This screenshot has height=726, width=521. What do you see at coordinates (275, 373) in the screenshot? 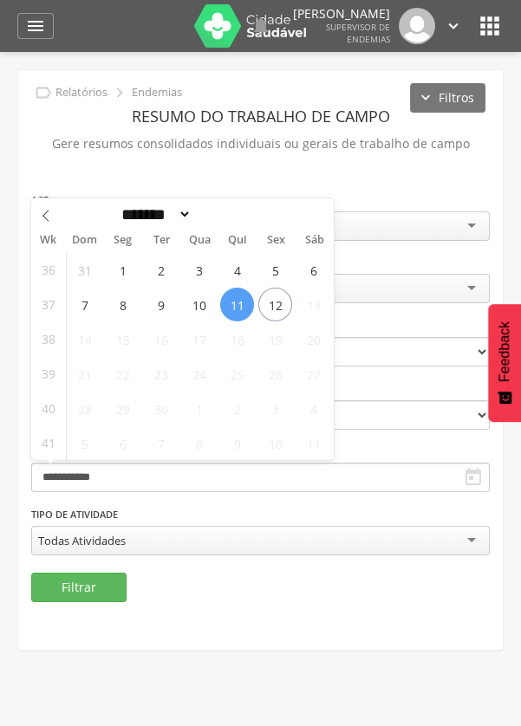
I see `span: Setembro 26, 2025` at bounding box center [275, 373].